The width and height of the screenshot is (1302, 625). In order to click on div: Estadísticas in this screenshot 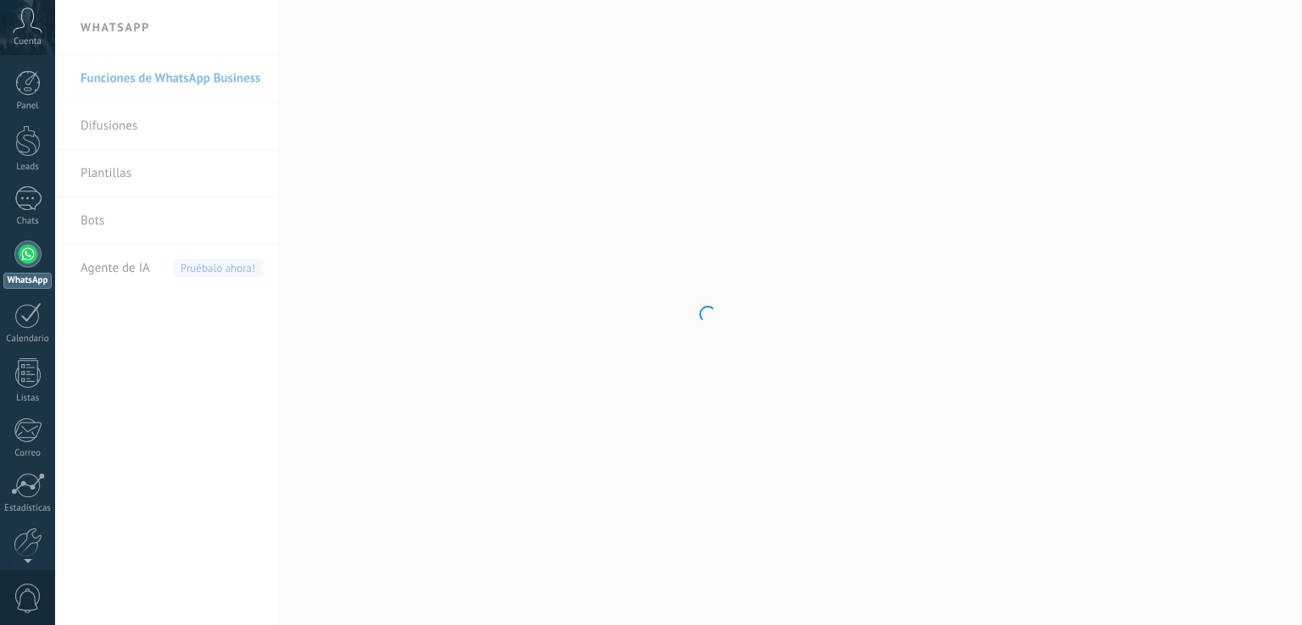, I will do `click(28, 509)`.